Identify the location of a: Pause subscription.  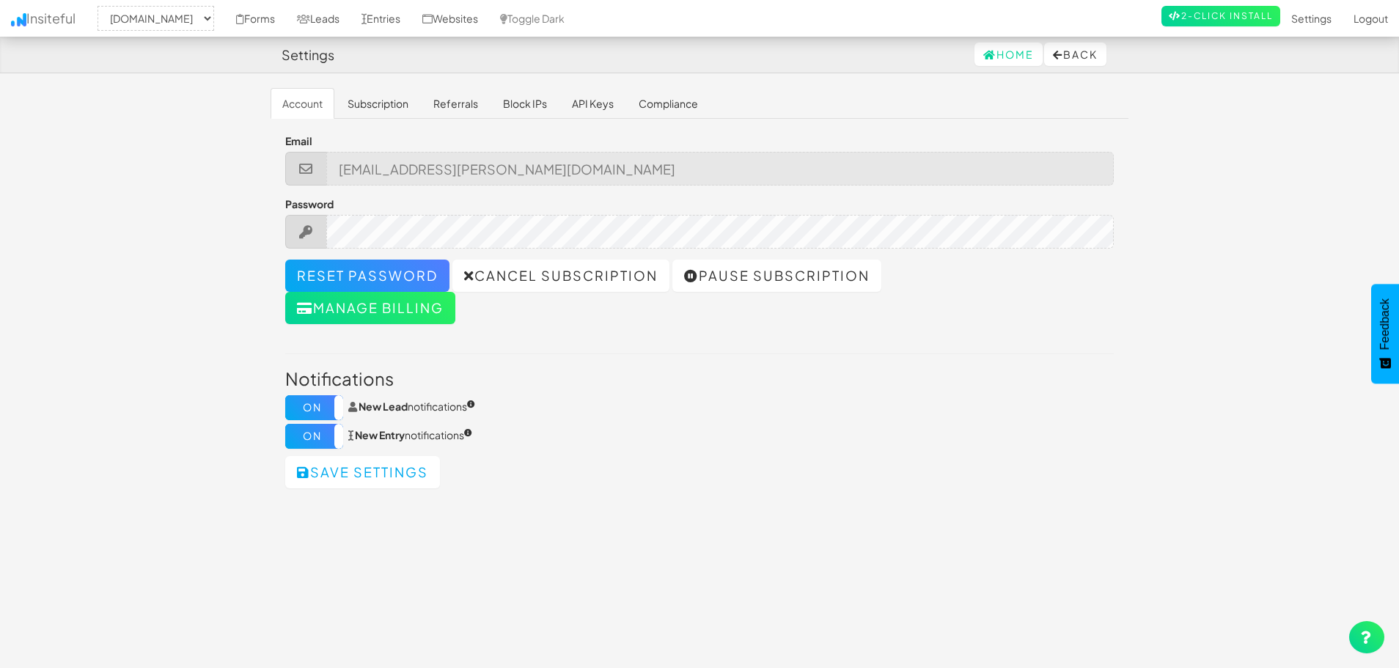
(776, 276).